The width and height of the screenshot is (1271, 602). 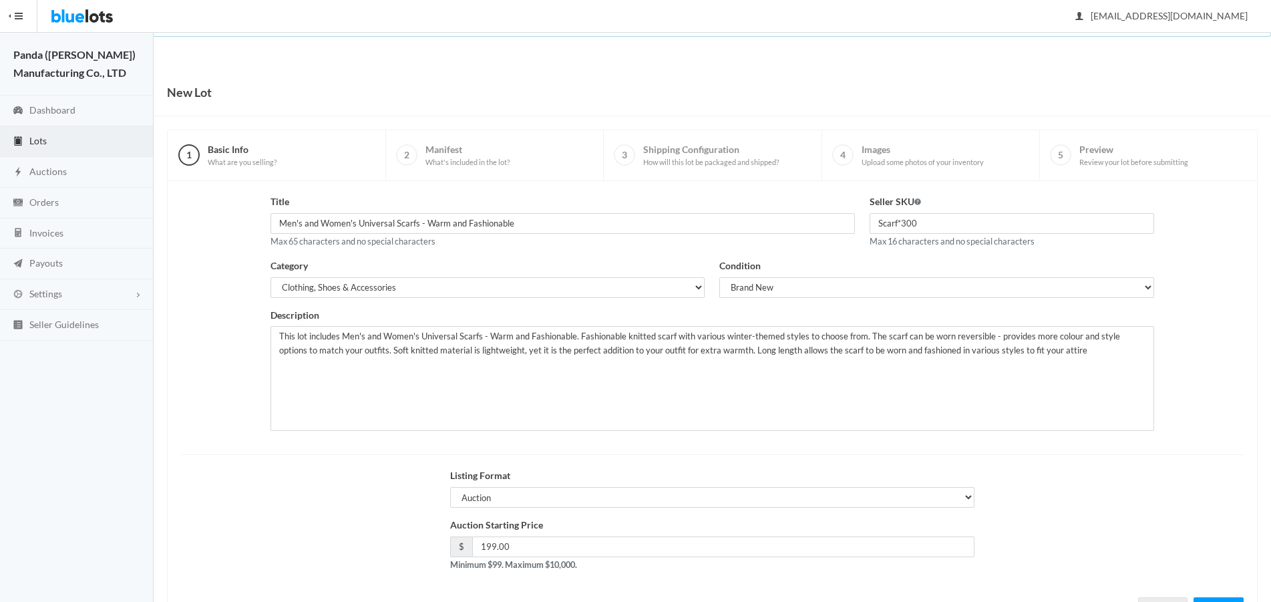 I want to click on ion-icon: speedometer, so click(x=18, y=111).